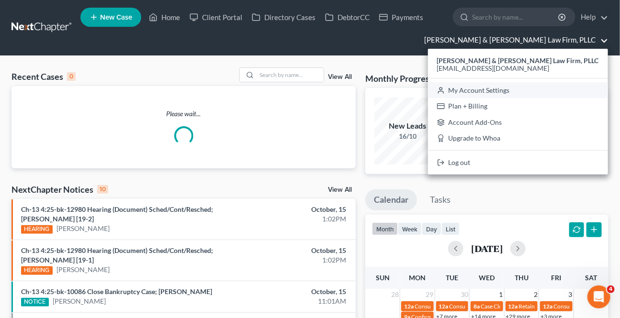 The width and height of the screenshot is (620, 318). What do you see at coordinates (464, 295) in the screenshot?
I see `span: 30` at bounding box center [464, 295].